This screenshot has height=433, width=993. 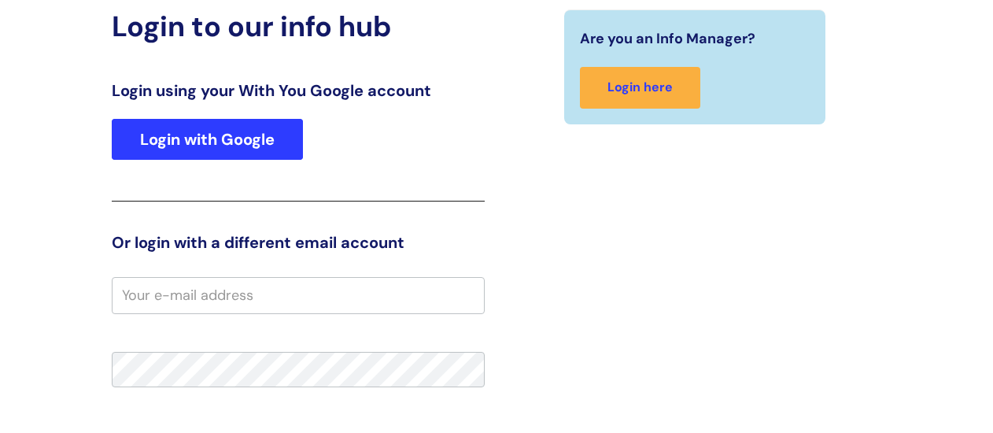 I want to click on h2: Login to our info hub, so click(x=298, y=26).